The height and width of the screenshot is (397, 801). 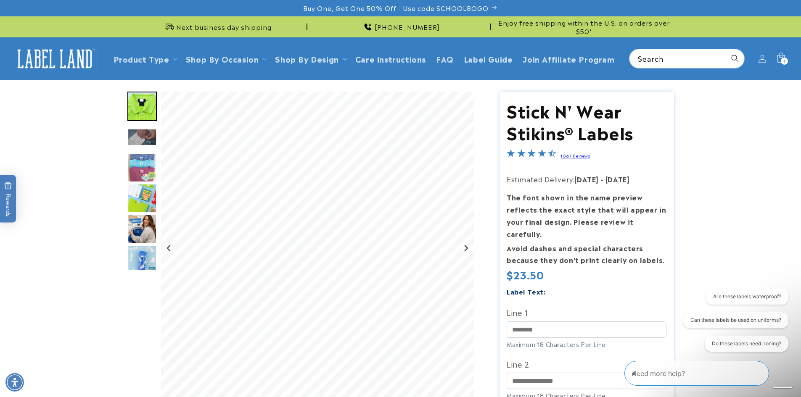 What do you see at coordinates (586, 179) in the screenshot?
I see `p: Estimated Delivery:` at bounding box center [586, 179].